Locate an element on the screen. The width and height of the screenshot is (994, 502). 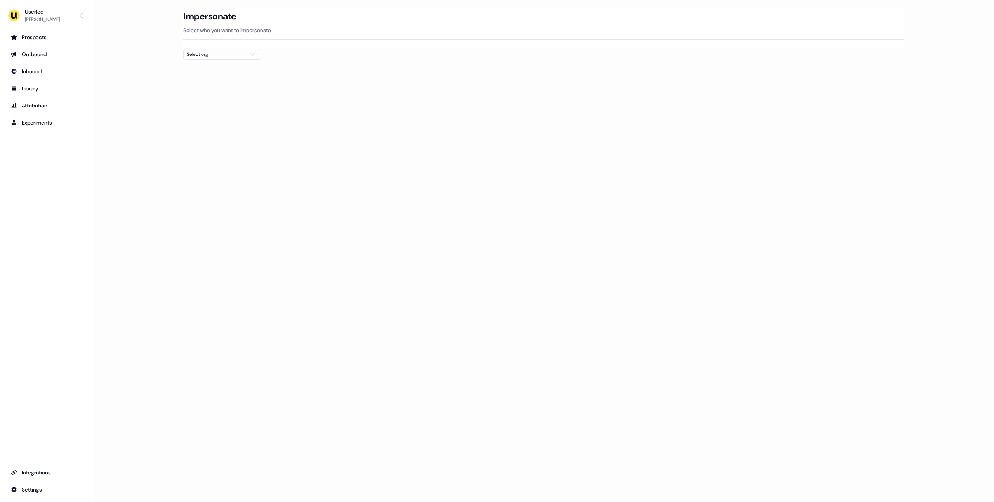
a: Go to experiments is located at coordinates (46, 123).